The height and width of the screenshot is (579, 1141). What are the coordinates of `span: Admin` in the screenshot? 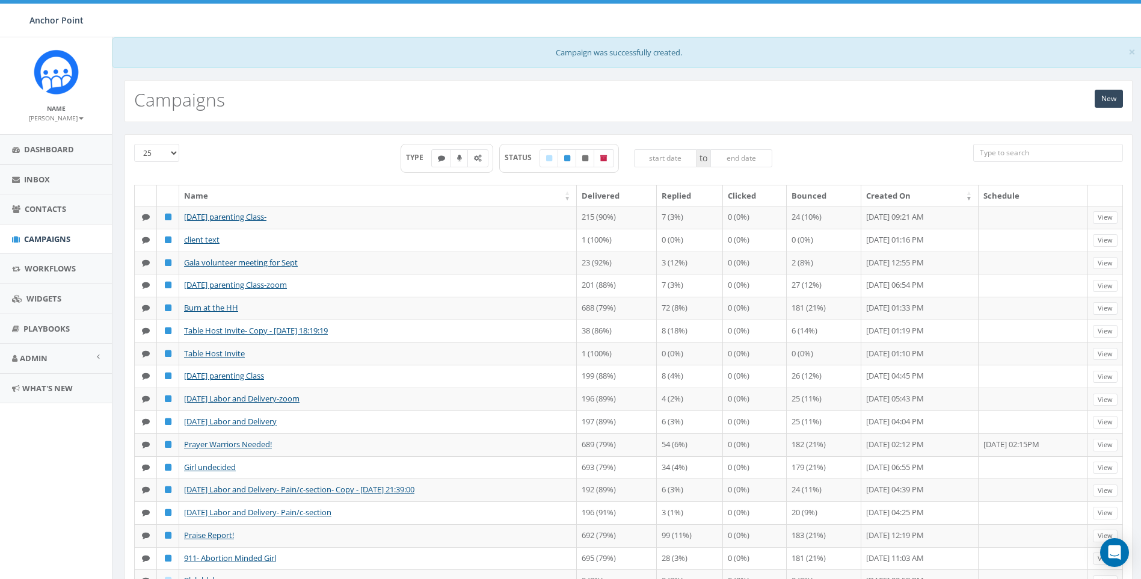 It's located at (34, 358).